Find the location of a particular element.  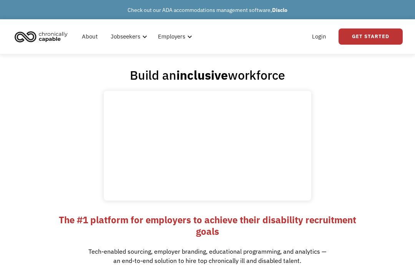

a: home is located at coordinates (43, 37).